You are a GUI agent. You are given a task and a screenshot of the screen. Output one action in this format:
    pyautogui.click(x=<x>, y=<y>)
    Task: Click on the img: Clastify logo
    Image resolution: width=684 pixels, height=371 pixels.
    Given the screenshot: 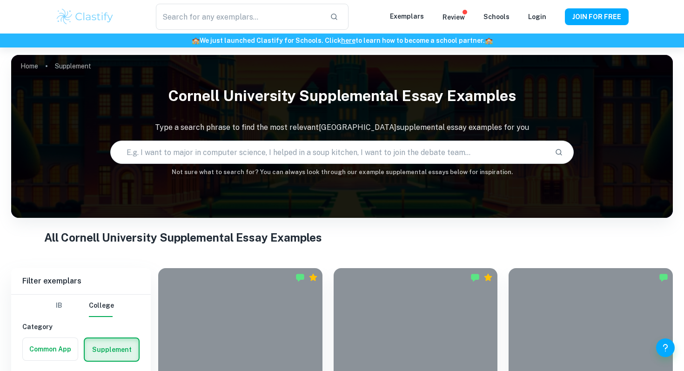 What is the action you would take?
    pyautogui.click(x=85, y=17)
    